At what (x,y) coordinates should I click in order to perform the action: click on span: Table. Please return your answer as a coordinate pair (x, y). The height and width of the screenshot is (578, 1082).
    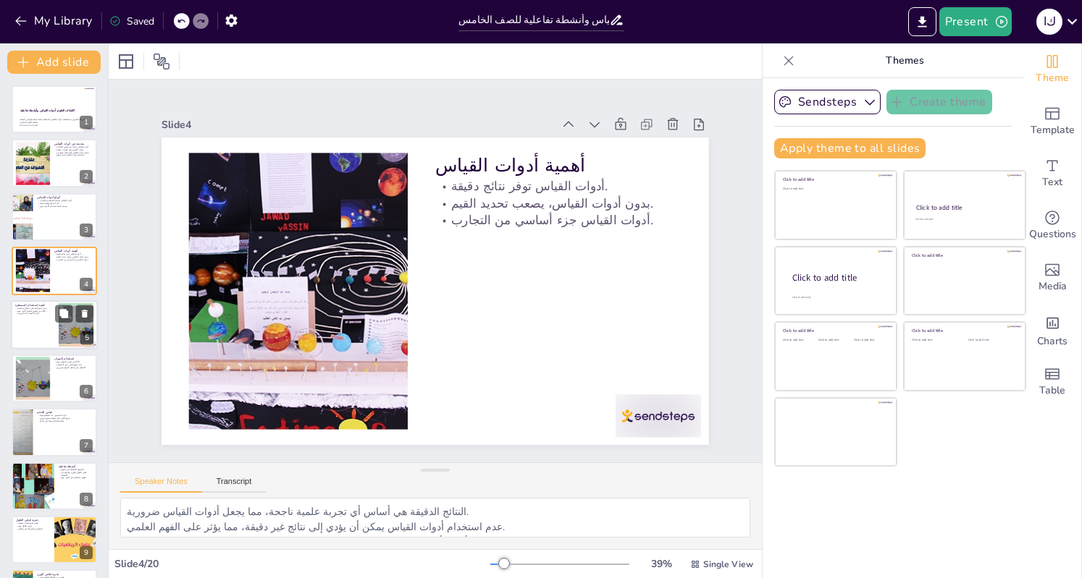
    Looking at the image, I should click on (1052, 391).